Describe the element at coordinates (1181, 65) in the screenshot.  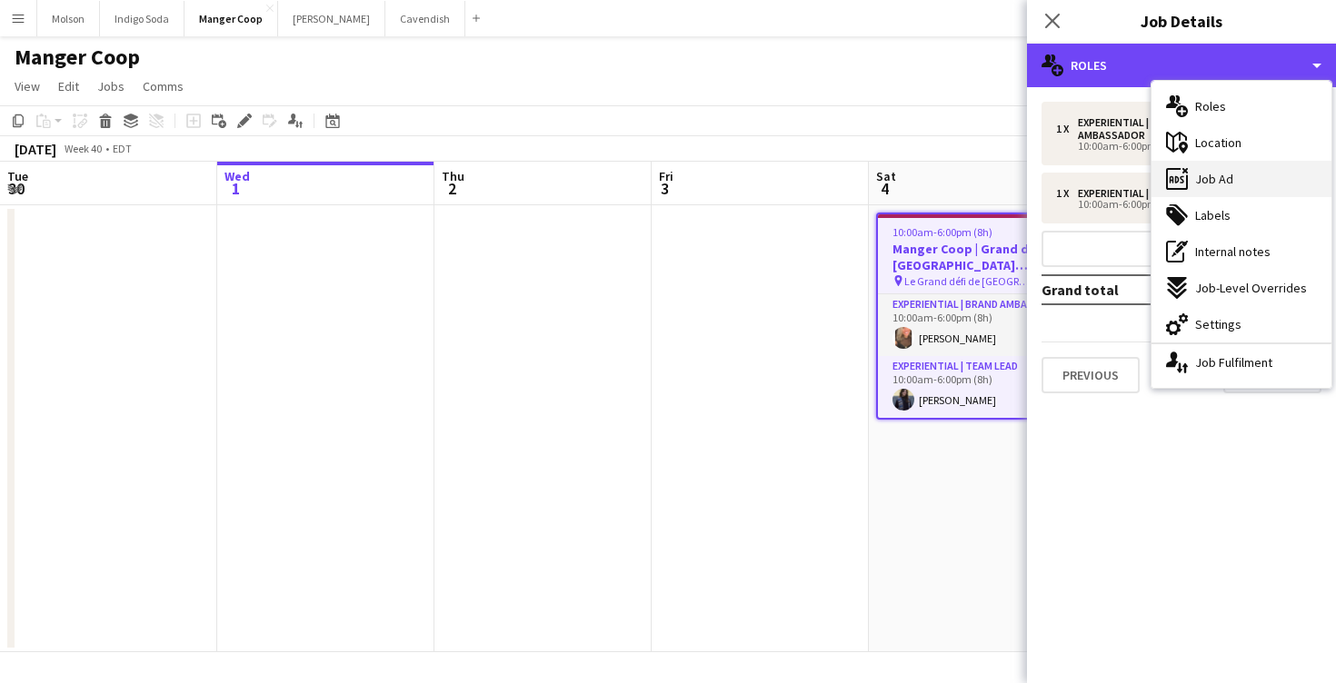
I see `div: Roles` at that location.